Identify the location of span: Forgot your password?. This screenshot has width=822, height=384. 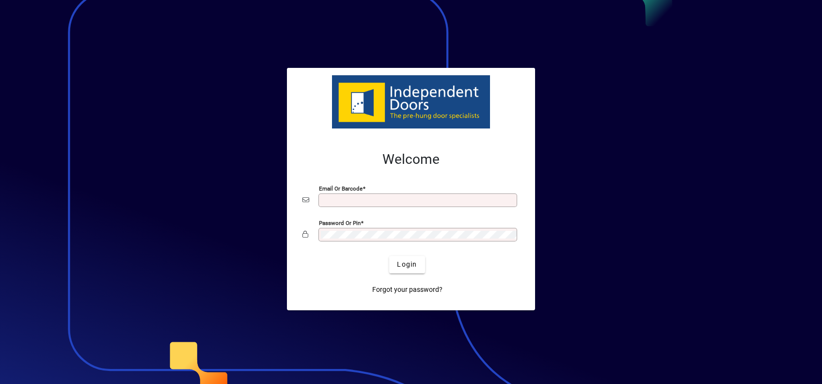
(407, 289).